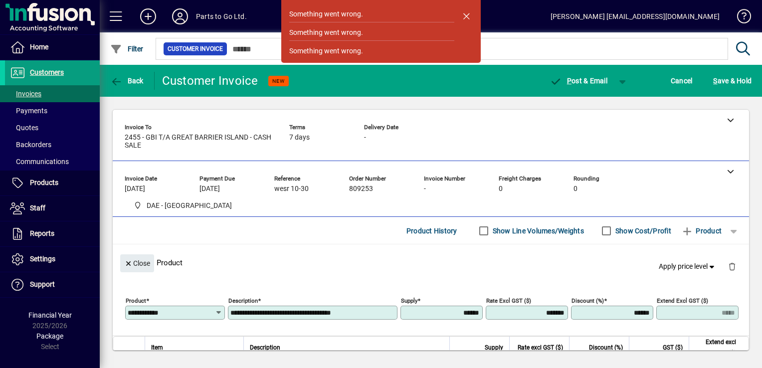  Describe the element at coordinates (682, 81) in the screenshot. I see `button: Cancel` at that location.